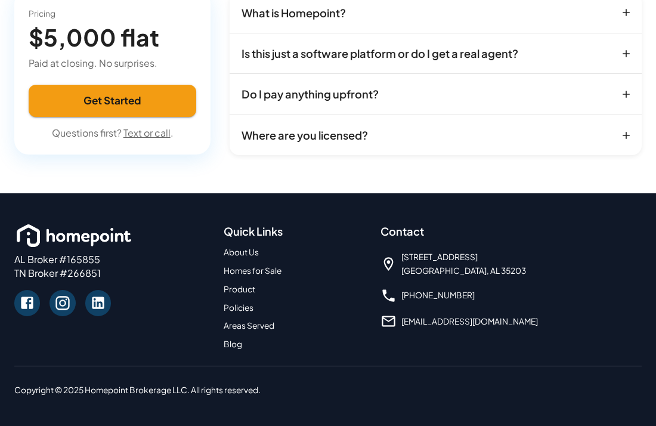  What do you see at coordinates (137, 389) in the screenshot?
I see `span: Copyright © 2025 Homepoint Brokerage LLC. All rights reserved.` at bounding box center [137, 389].